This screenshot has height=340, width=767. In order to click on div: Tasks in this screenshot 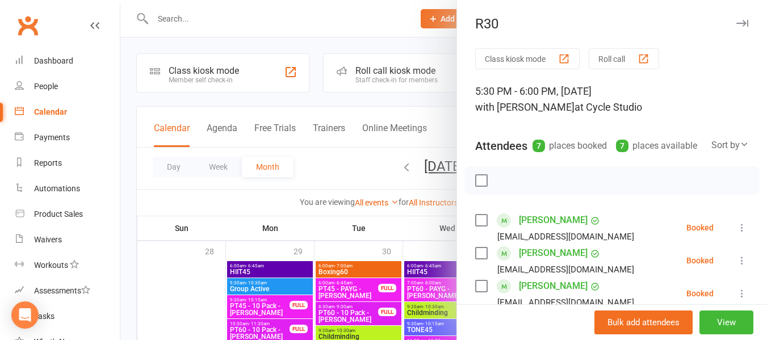, I will do `click(44, 316)`.